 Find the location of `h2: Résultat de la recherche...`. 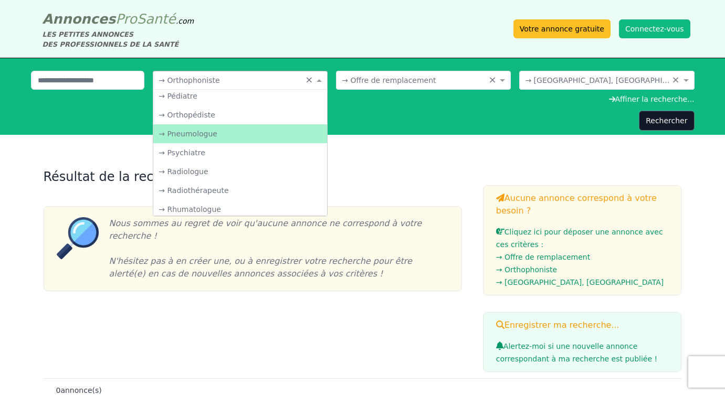

h2: Résultat de la recherche... is located at coordinates (253, 177).